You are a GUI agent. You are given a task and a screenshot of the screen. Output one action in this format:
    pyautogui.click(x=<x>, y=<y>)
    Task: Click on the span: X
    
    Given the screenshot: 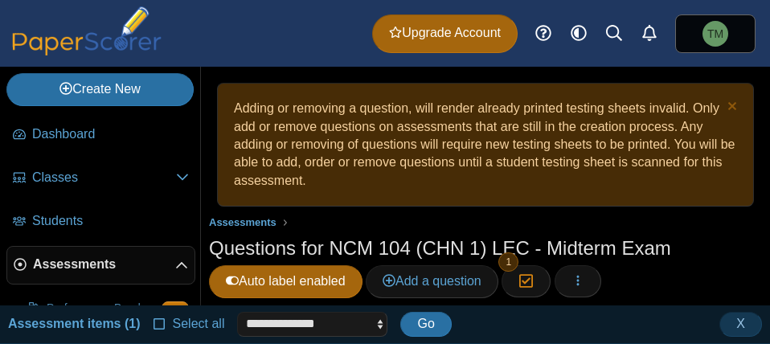 What is the action you would take?
    pyautogui.click(x=740, y=323)
    